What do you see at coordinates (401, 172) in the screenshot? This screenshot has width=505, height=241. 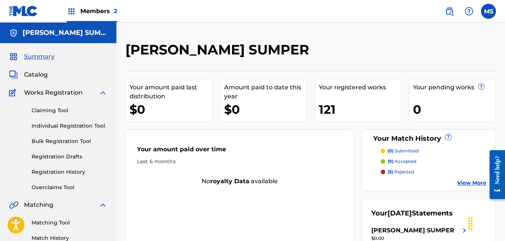 I see `p: rejected` at bounding box center [401, 172].